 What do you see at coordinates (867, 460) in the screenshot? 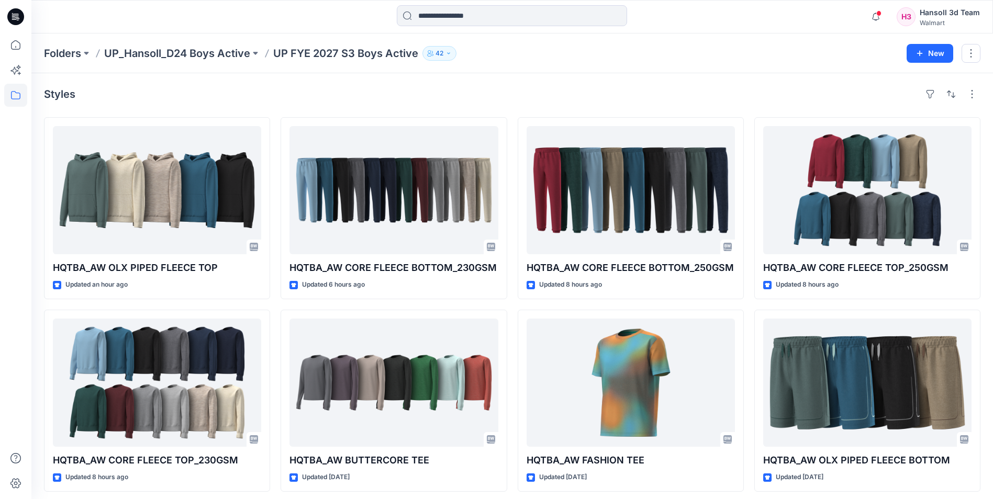
I see `p: HQTBA_AW OLX PIPED FLEECE BOTTOM` at bounding box center [867, 460].